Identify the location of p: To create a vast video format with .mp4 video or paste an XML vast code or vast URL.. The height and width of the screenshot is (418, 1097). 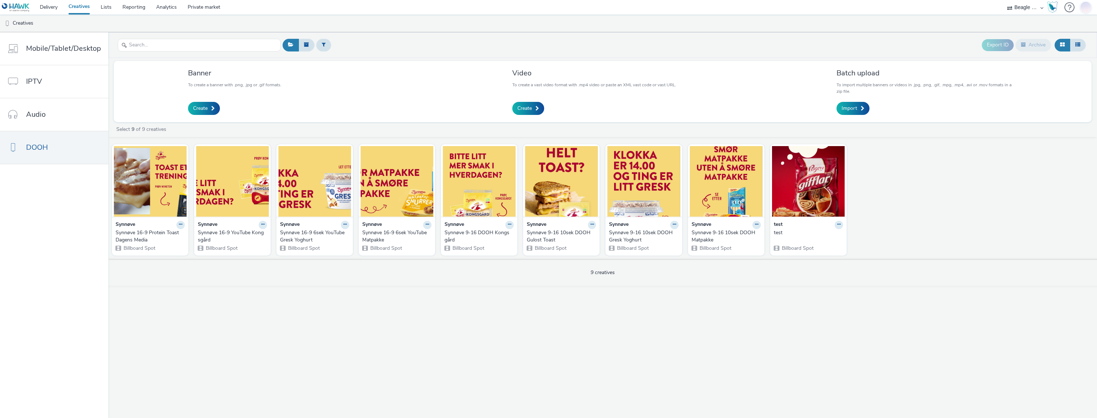
(594, 85).